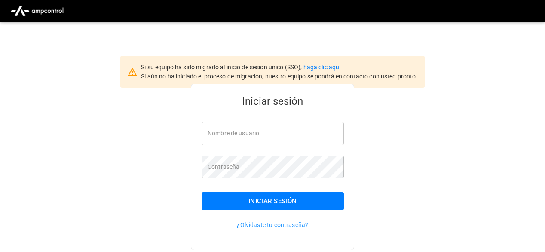  I want to click on p: ¿Olvidaste tu contraseña?, so click(273, 224).